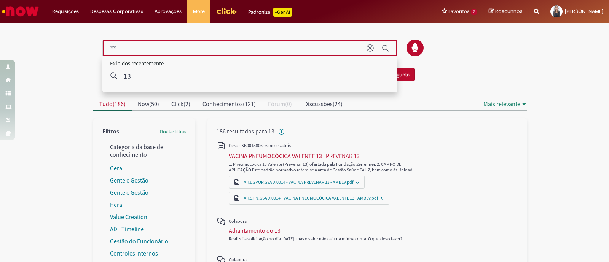 The image size is (609, 262). Describe the element at coordinates (270, 12) in the screenshot. I see `div: Padroniza` at that location.